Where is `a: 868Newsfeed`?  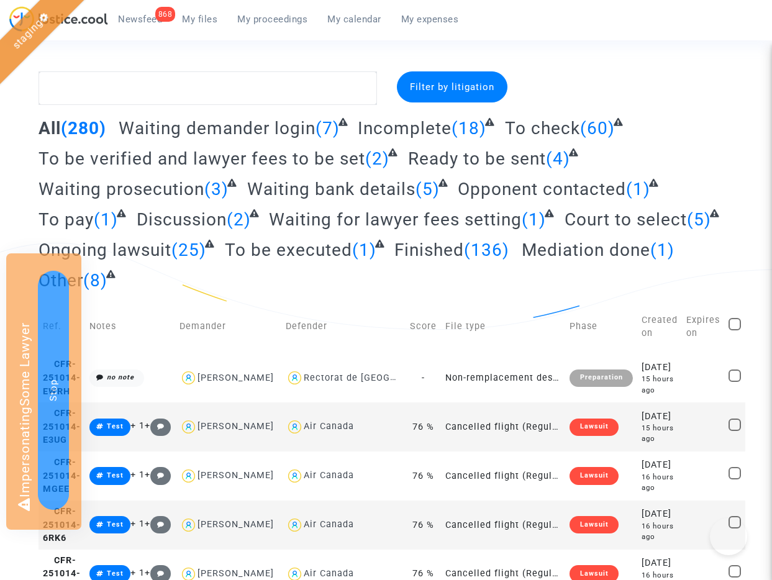
a: 868Newsfeed is located at coordinates (140, 19).